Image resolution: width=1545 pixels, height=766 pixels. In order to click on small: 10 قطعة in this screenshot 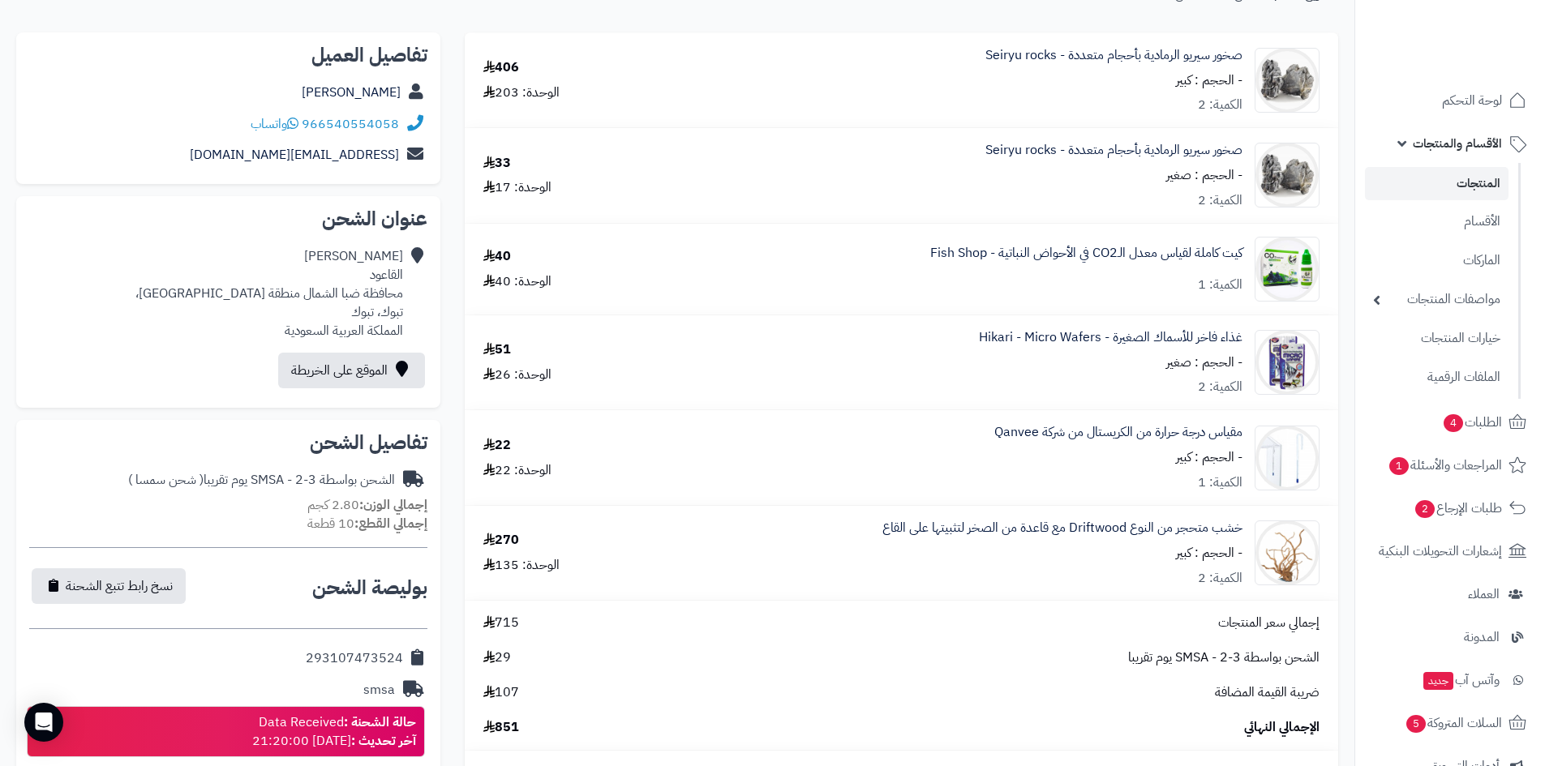, I will do `click(367, 524)`.